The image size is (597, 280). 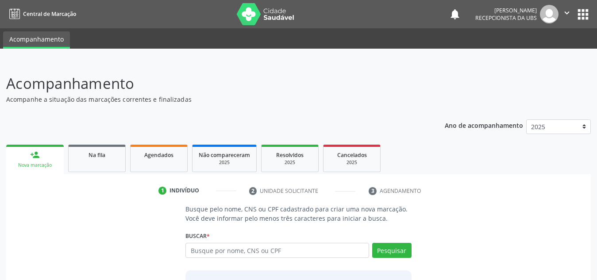 What do you see at coordinates (224, 155) in the screenshot?
I see `span: Não compareceram` at bounding box center [224, 155].